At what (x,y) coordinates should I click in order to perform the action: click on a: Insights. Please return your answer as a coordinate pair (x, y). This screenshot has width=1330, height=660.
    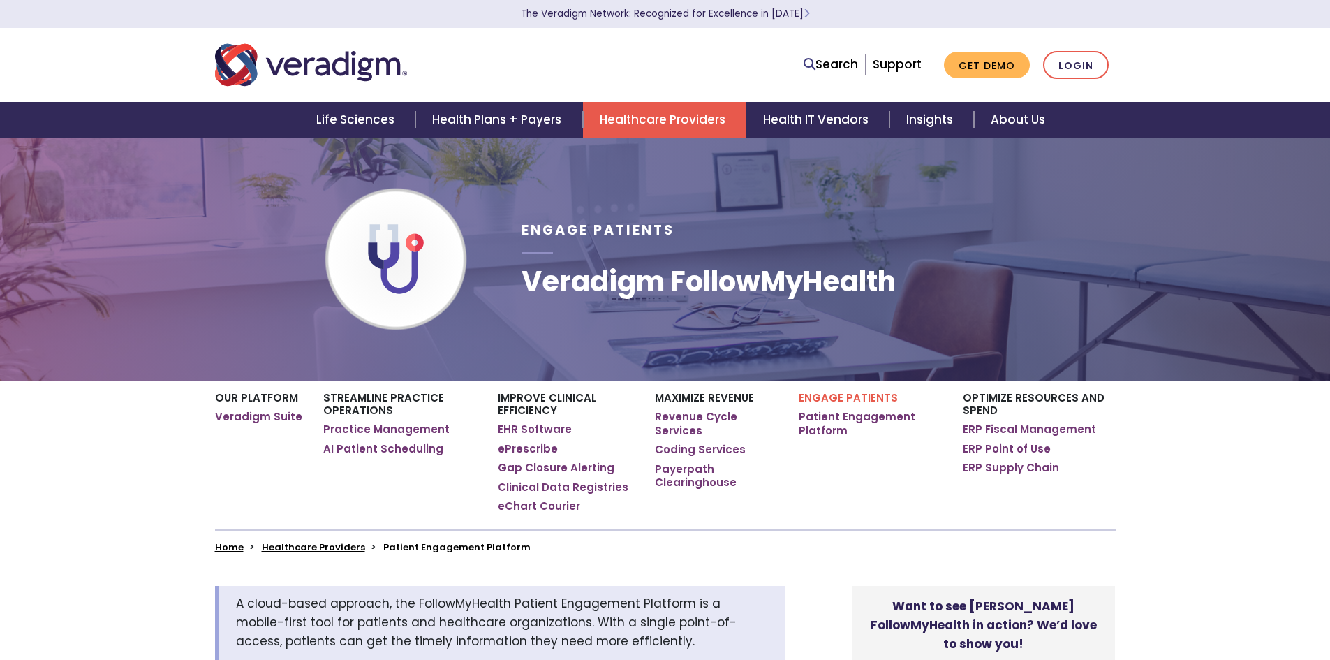
    Looking at the image, I should click on (932, 119).